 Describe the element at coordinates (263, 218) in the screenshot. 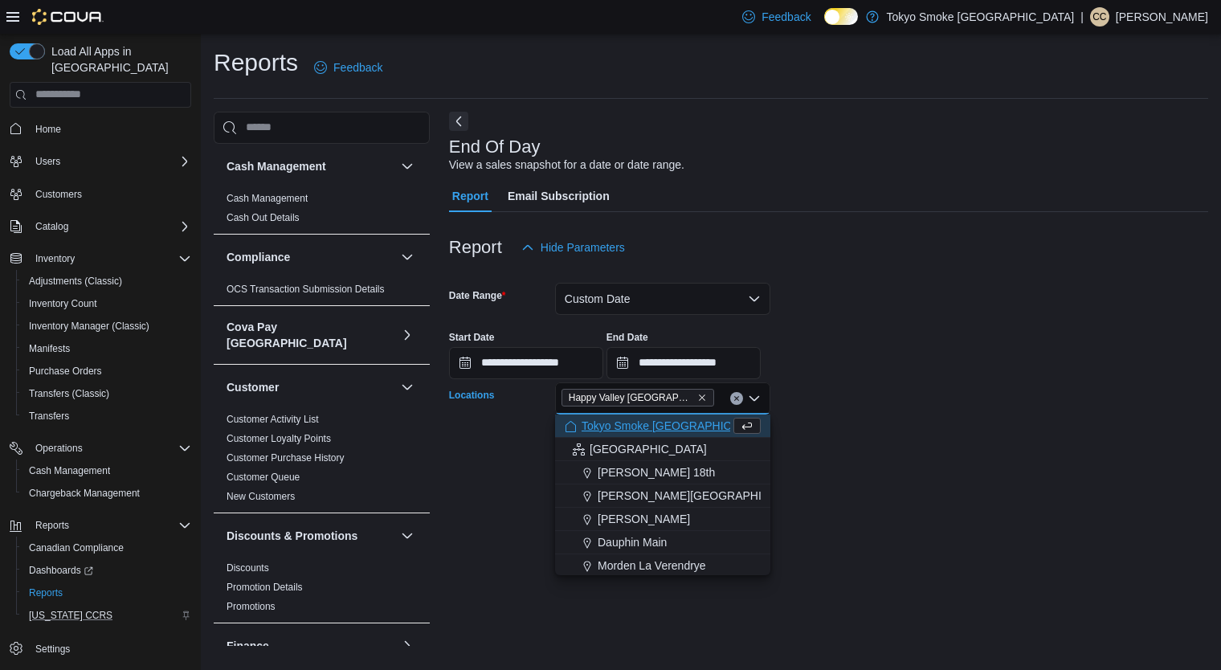

I see `a: Cash Out Details` at that location.